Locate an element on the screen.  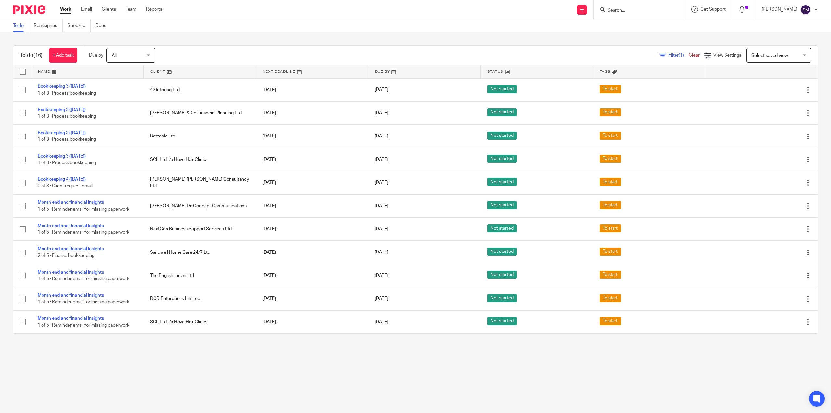
a: + Add task is located at coordinates (63, 55).